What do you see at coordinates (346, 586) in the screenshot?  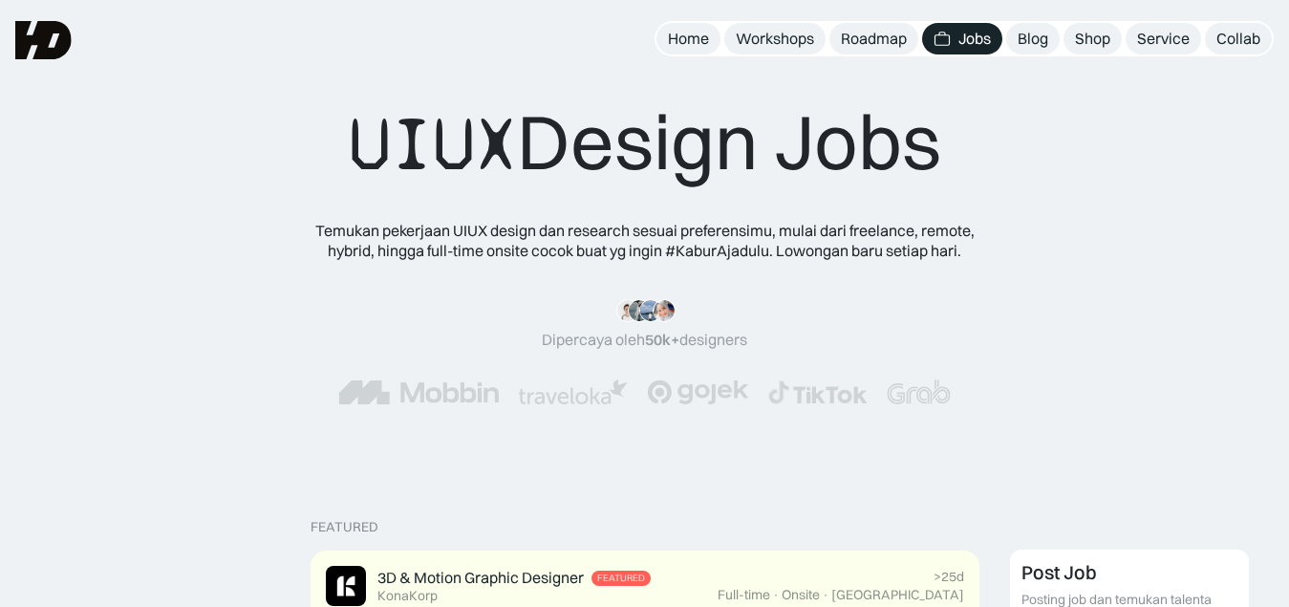 I see `img: Job Image` at bounding box center [346, 586].